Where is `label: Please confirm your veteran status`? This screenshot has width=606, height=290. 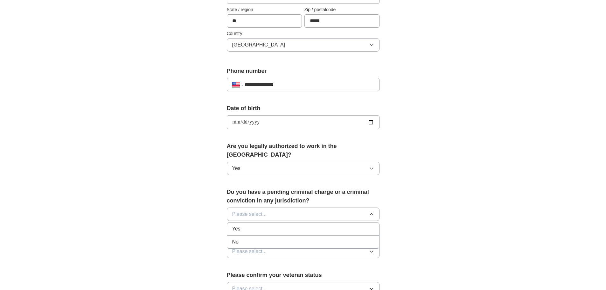 label: Please confirm your veteran status is located at coordinates (303, 275).